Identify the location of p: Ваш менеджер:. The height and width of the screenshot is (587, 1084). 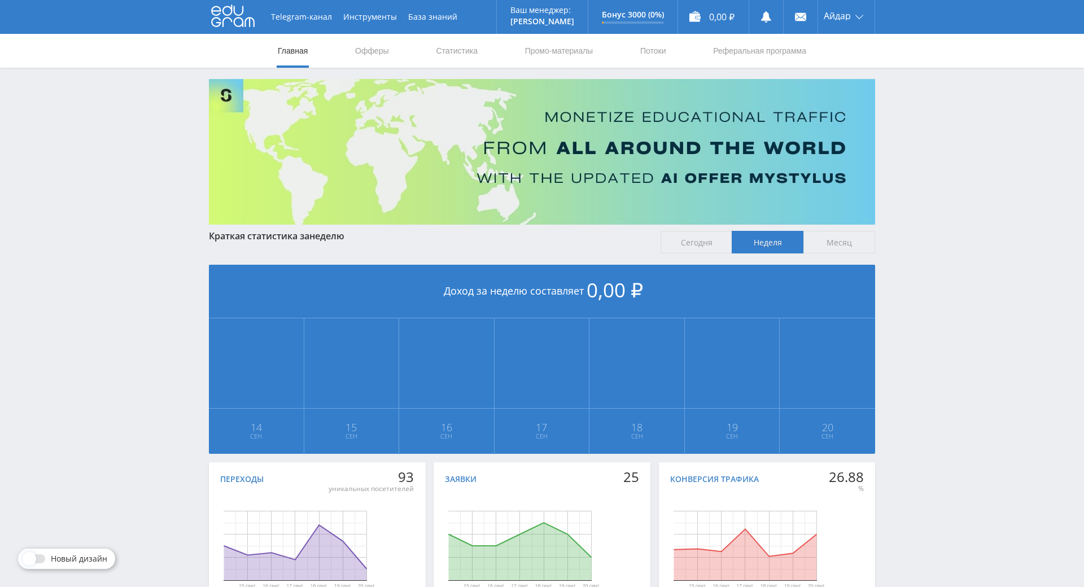
(542, 10).